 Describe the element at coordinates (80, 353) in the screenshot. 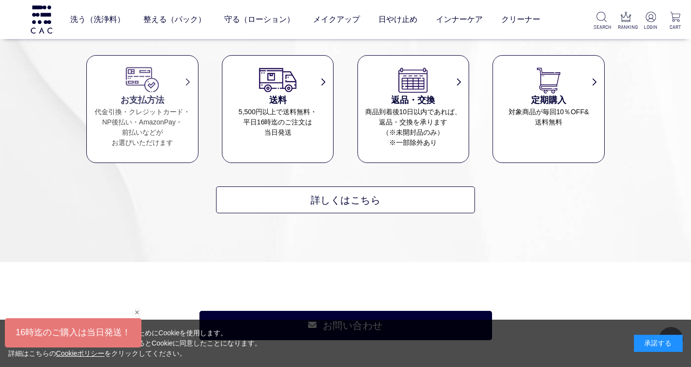

I see `a: Cookieポリシー` at that location.